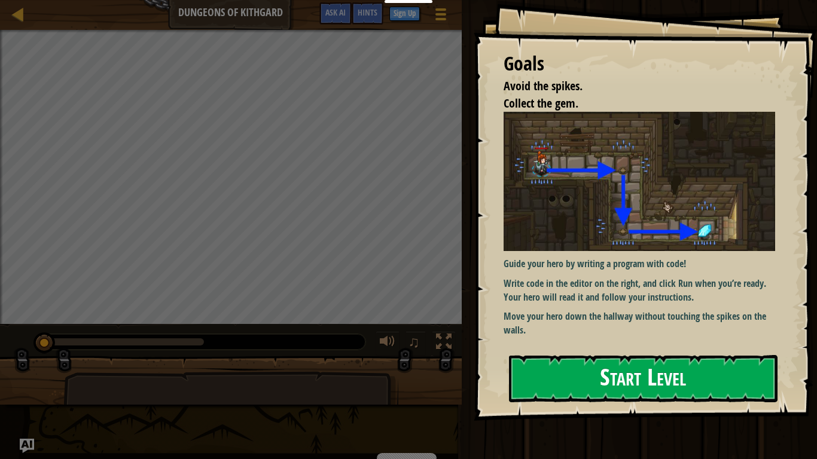 This screenshot has height=459, width=817. I want to click on button: Show game menu, so click(441, 16).